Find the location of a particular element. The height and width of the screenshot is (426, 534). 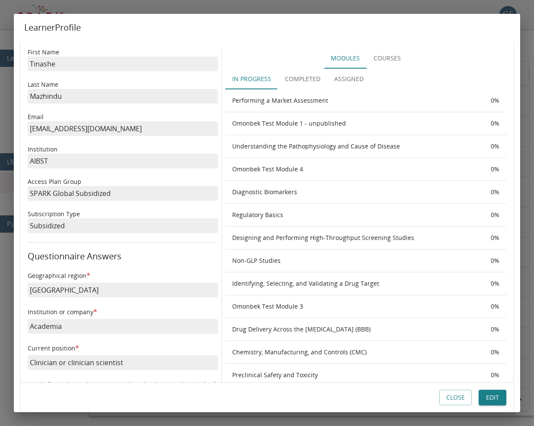

button: Edit is located at coordinates (492, 398).